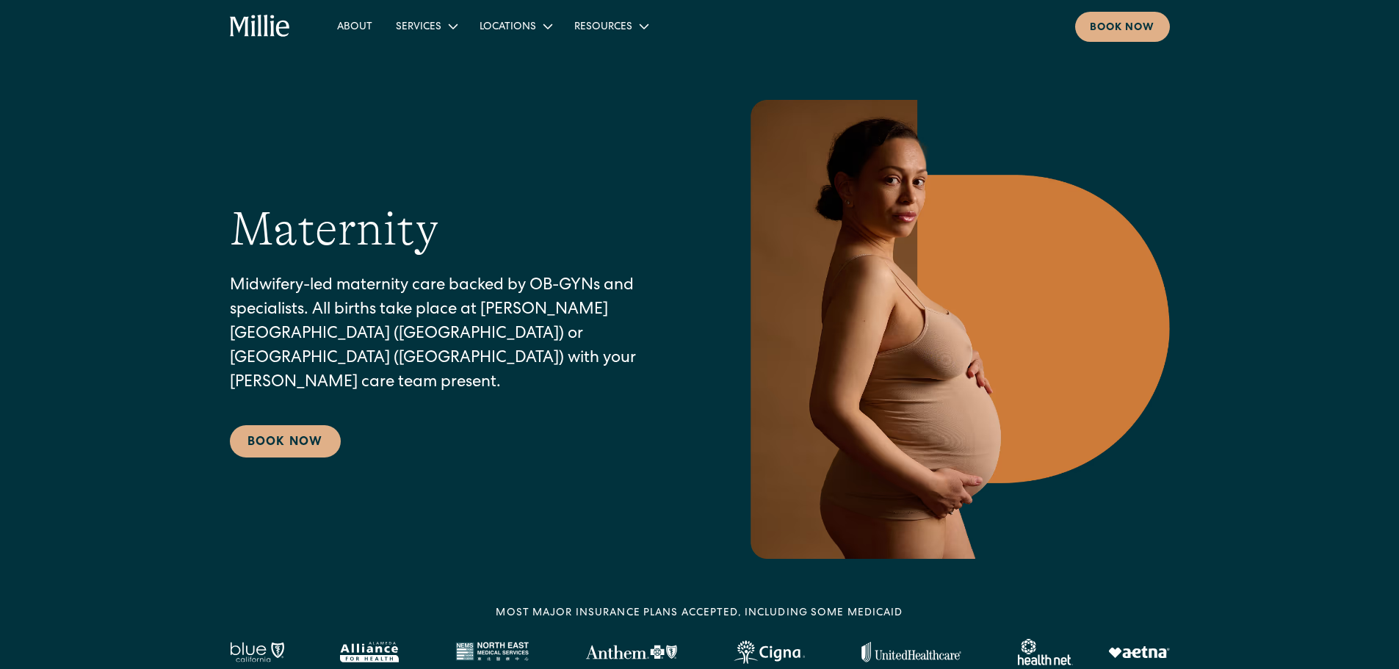 The width and height of the screenshot is (1399, 669). I want to click on img: North East Medical Services logo, so click(492, 652).